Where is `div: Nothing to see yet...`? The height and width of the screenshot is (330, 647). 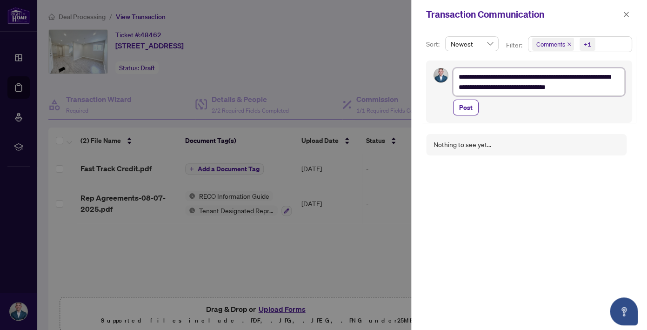
div: Nothing to see yet... is located at coordinates (462, 145).